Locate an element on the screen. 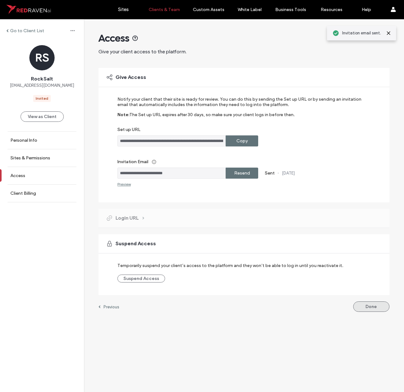 The height and width of the screenshot is (392, 404). button: Suspend Access is located at coordinates (141, 278).